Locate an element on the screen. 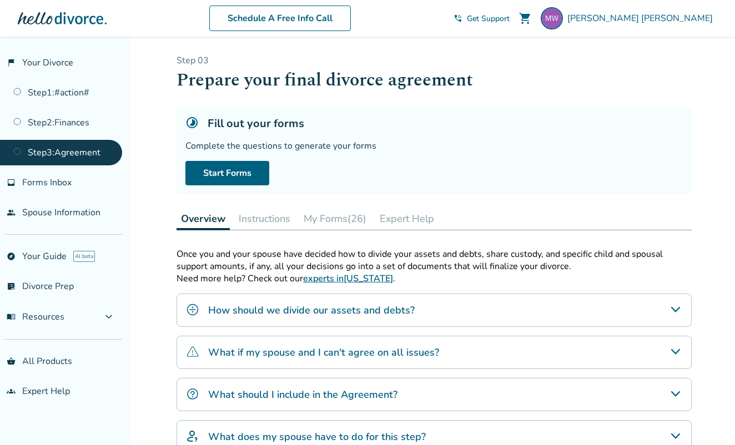 The image size is (735, 445). span: expand_more is located at coordinates (109, 317).